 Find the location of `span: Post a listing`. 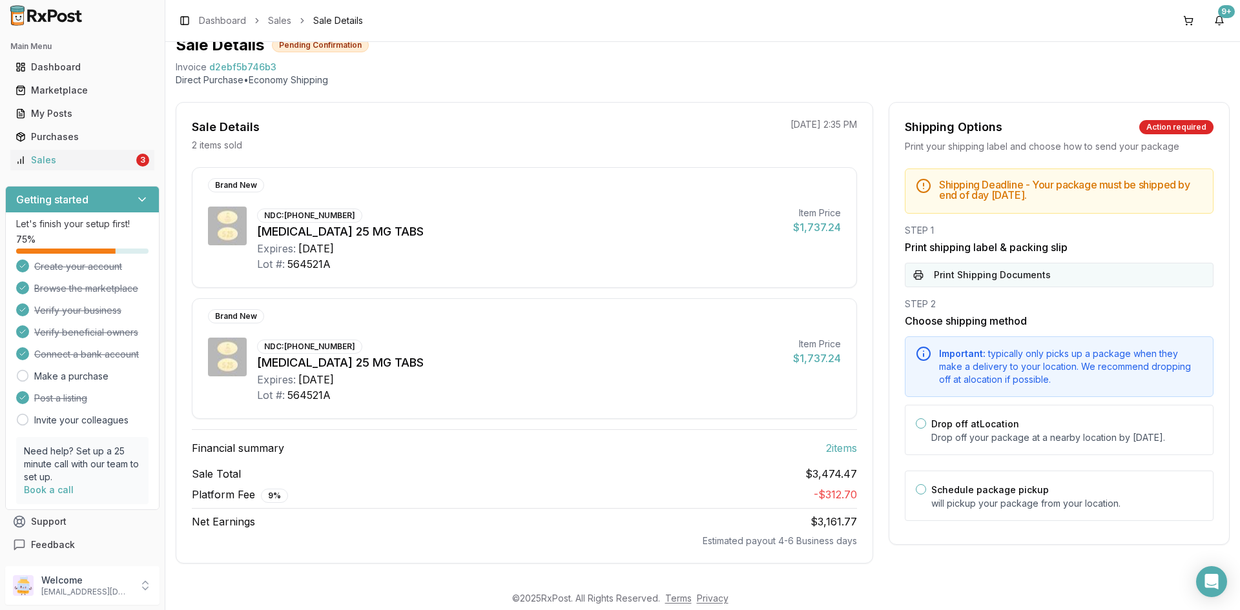

span: Post a listing is located at coordinates (61, 399).